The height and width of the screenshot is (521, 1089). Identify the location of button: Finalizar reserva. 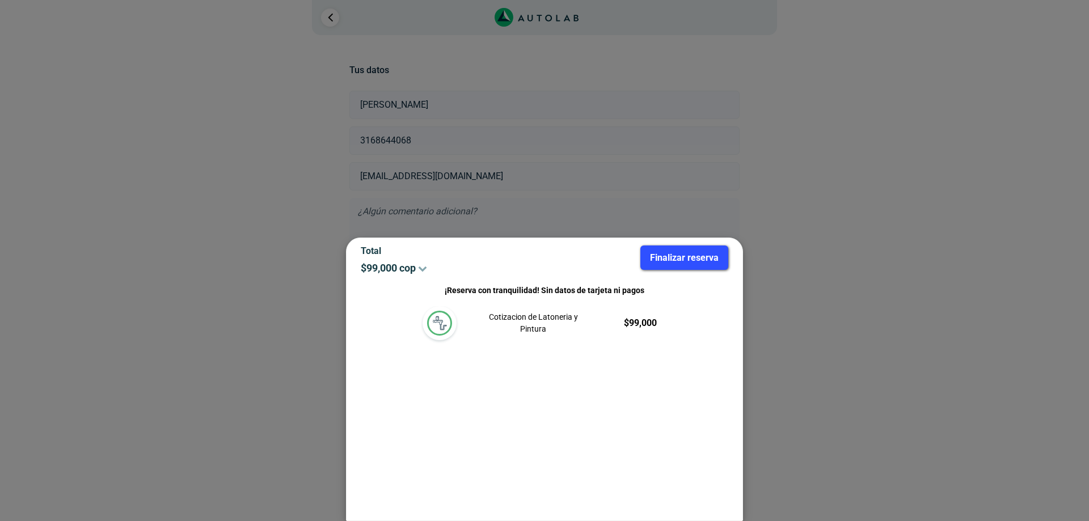
(684, 258).